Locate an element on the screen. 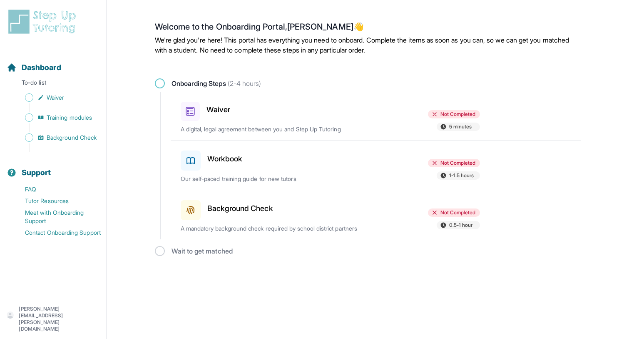  span: Waiver is located at coordinates (55, 97).